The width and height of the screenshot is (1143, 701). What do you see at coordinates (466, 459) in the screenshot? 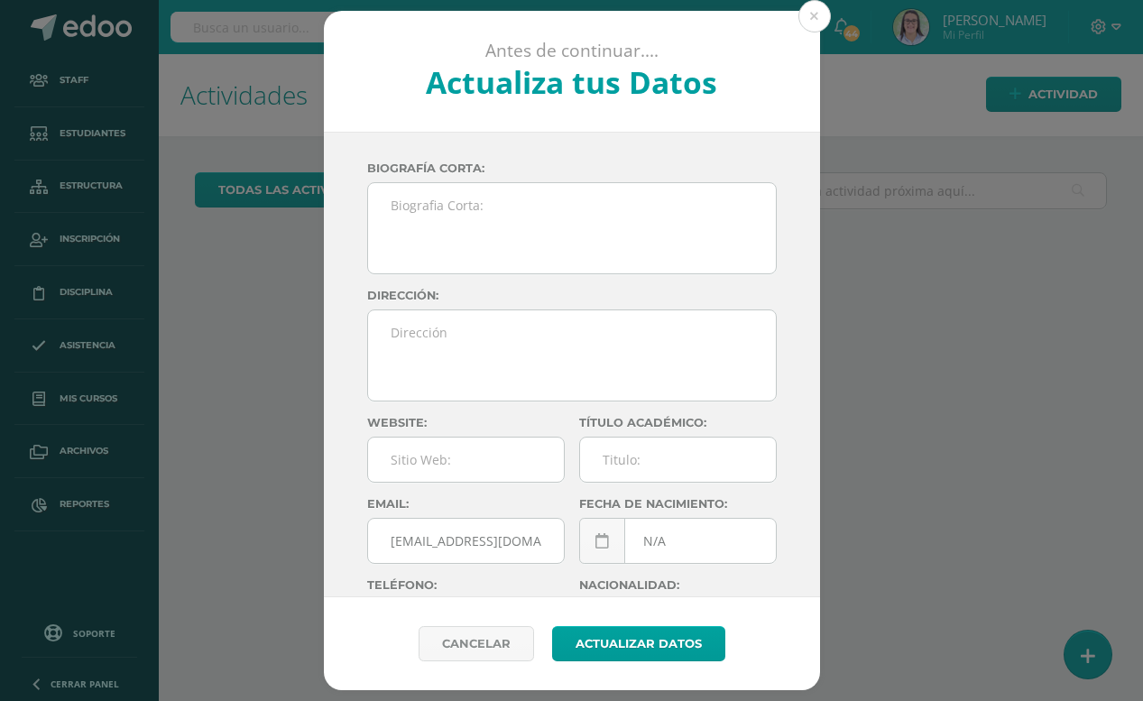
I see `input: Sitio Web:` at bounding box center [466, 459].